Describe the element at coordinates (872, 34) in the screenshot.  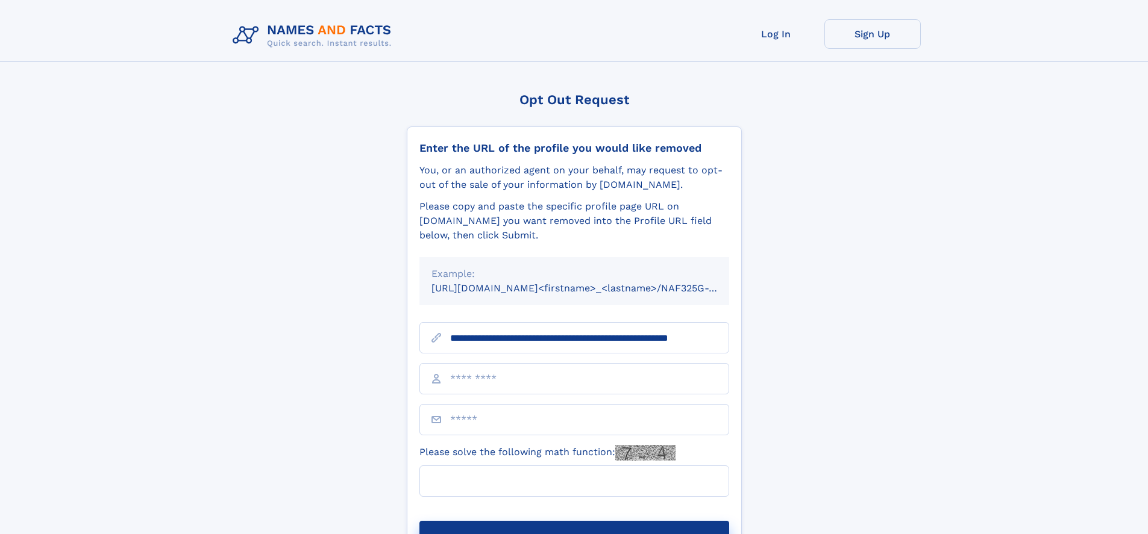
I see `a: Sign Up` at that location.